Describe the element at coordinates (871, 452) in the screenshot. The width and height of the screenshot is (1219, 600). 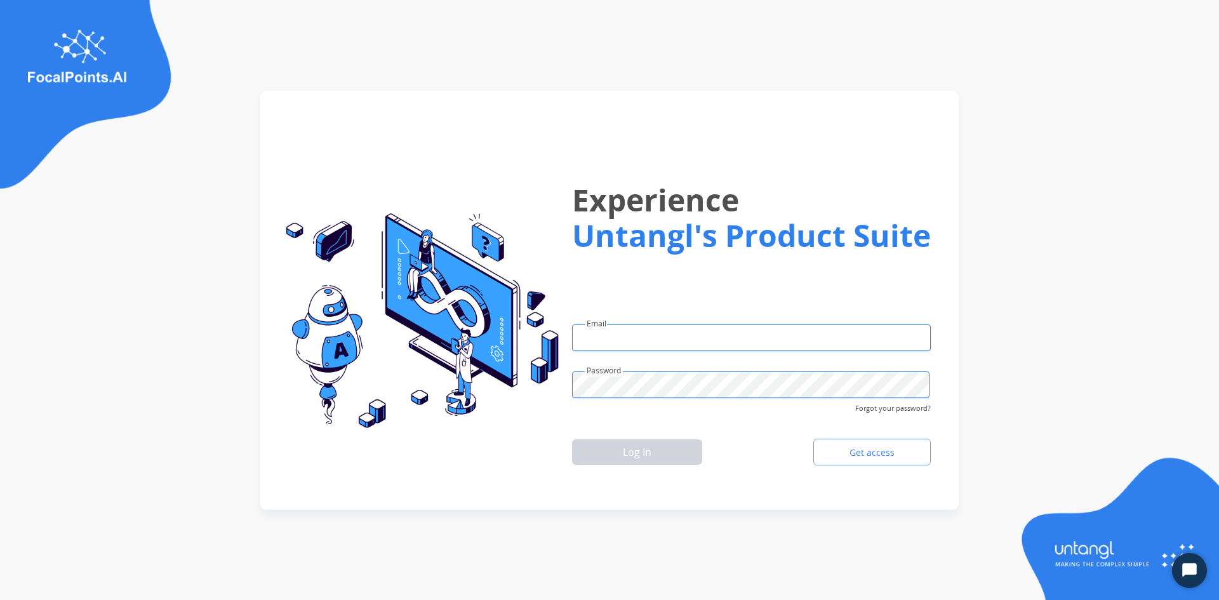
I see `a: Get access` at that location.